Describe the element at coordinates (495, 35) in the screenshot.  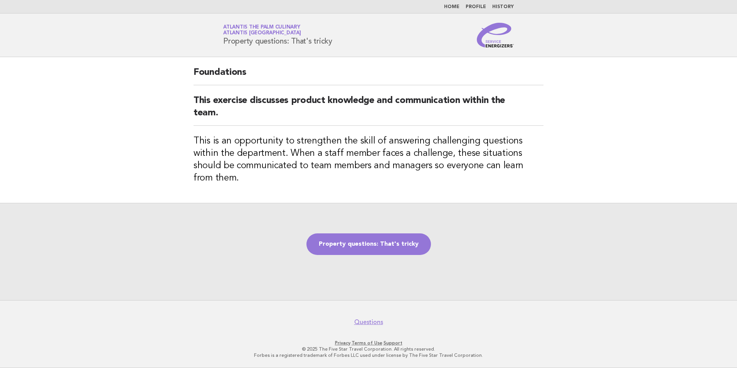
I see `img: Service Energizers` at that location.